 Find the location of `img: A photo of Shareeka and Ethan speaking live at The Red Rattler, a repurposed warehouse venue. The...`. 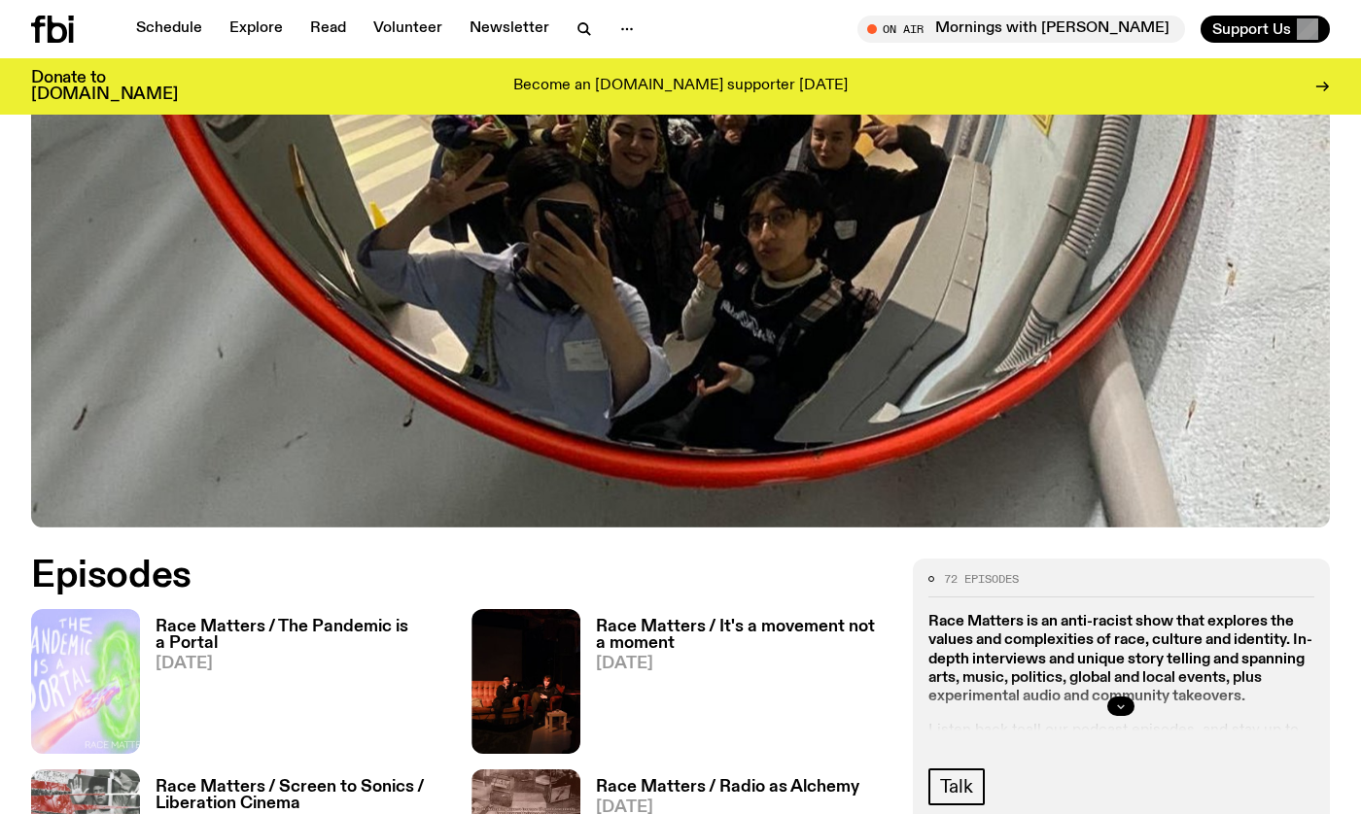

img: A photo of Shareeka and Ethan speaking live at The Red Rattler, a repurposed warehouse venue. The... is located at coordinates (526, 681).